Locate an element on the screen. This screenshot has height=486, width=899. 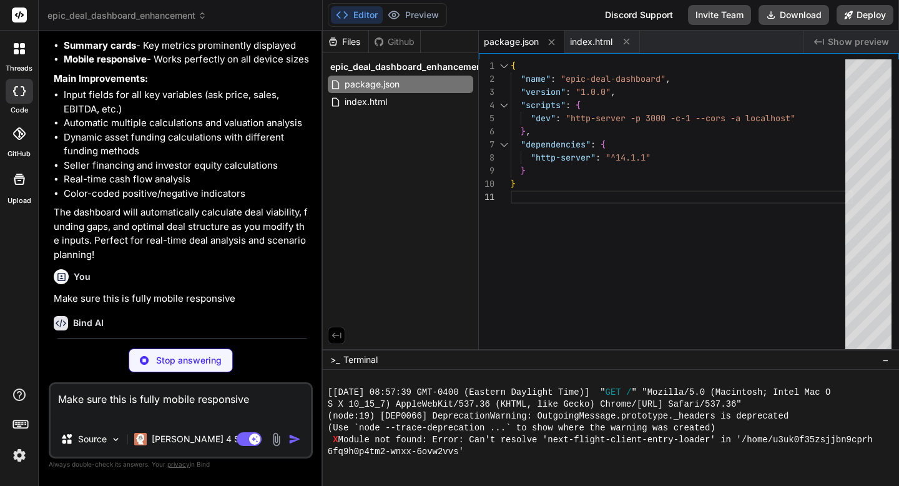
div: 3 is located at coordinates (487, 92).